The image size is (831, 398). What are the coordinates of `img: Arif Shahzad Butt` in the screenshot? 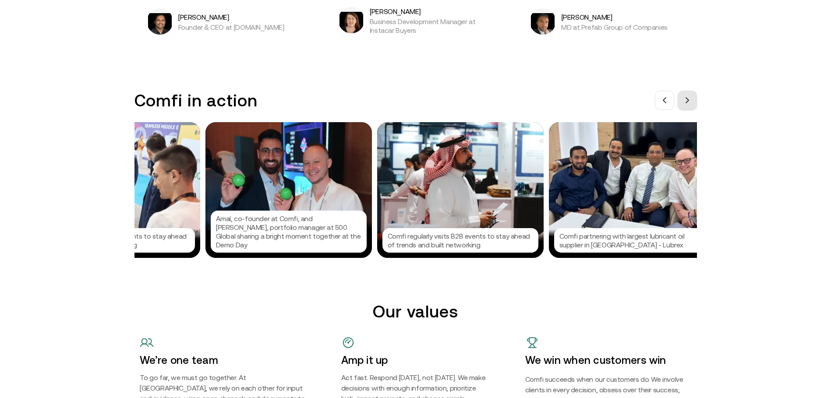 It's located at (543, 24).